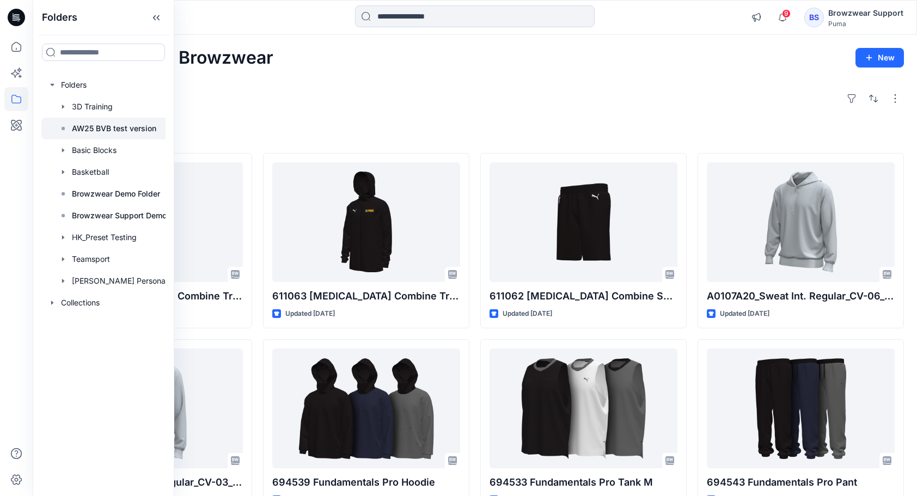 Image resolution: width=917 pixels, height=496 pixels. What do you see at coordinates (475, 136) in the screenshot?
I see `h4: Styles` at bounding box center [475, 136].